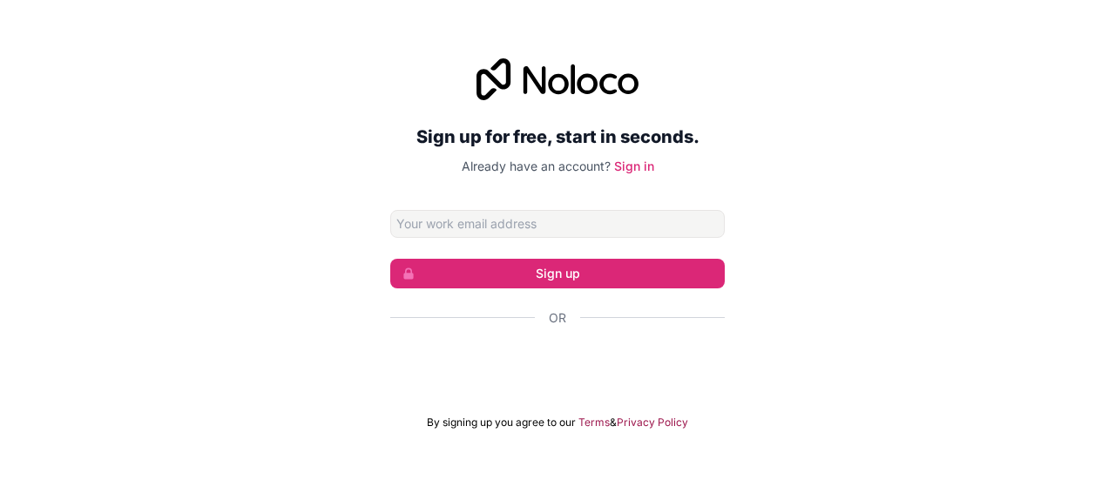  Describe the element at coordinates (557, 273) in the screenshot. I see `button: Sign up` at that location.